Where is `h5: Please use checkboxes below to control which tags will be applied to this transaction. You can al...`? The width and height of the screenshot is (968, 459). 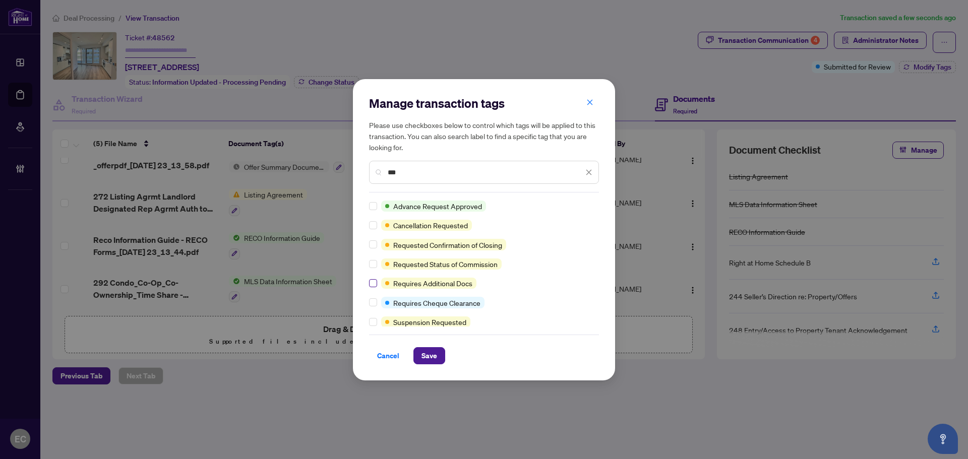 h5: Please use checkboxes below to control which tags will be applied to this transaction. You can al... is located at coordinates (484, 136).